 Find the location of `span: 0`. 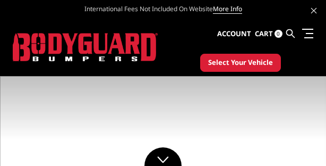

span: 0 is located at coordinates (278, 33).